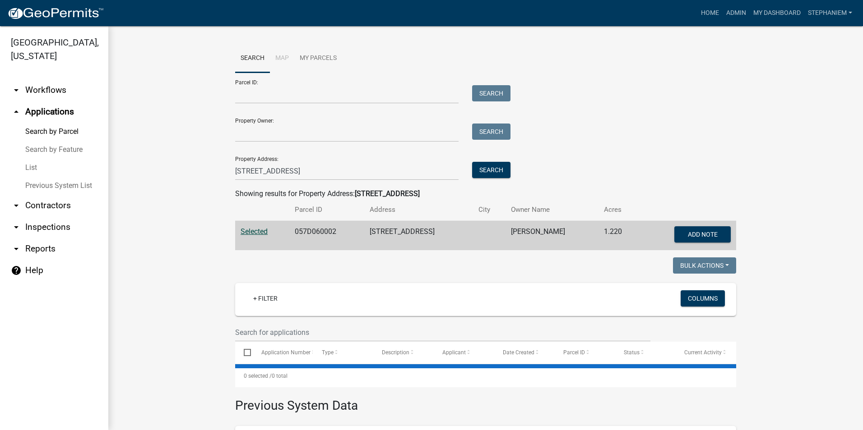  What do you see at coordinates (443, 332) in the screenshot?
I see `input: Search for applications` at bounding box center [443, 332].